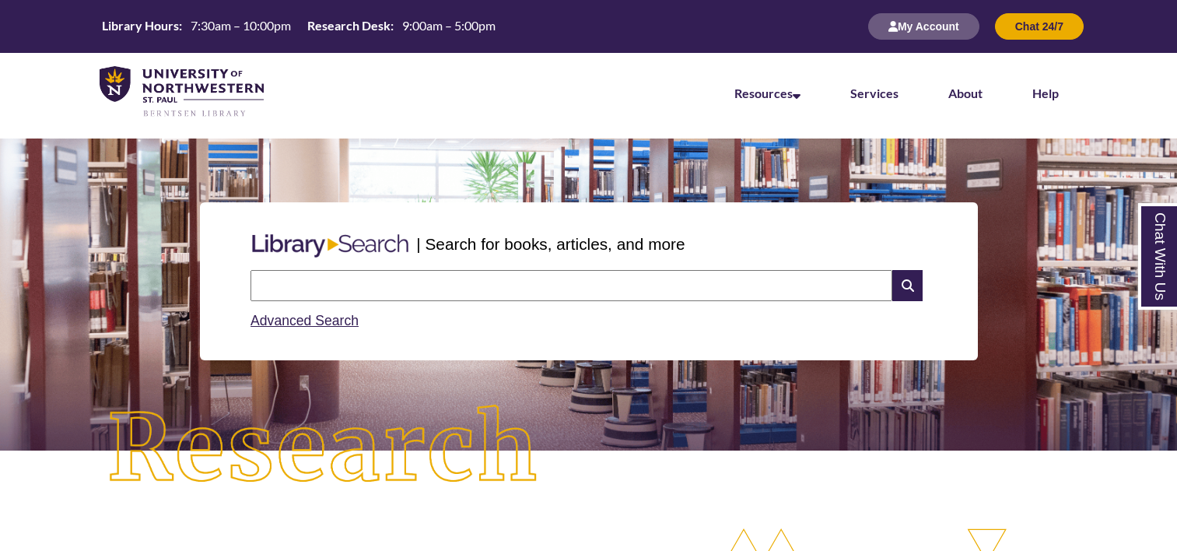 The image size is (1177, 551). Describe the element at coordinates (966, 93) in the screenshot. I see `a: About` at that location.